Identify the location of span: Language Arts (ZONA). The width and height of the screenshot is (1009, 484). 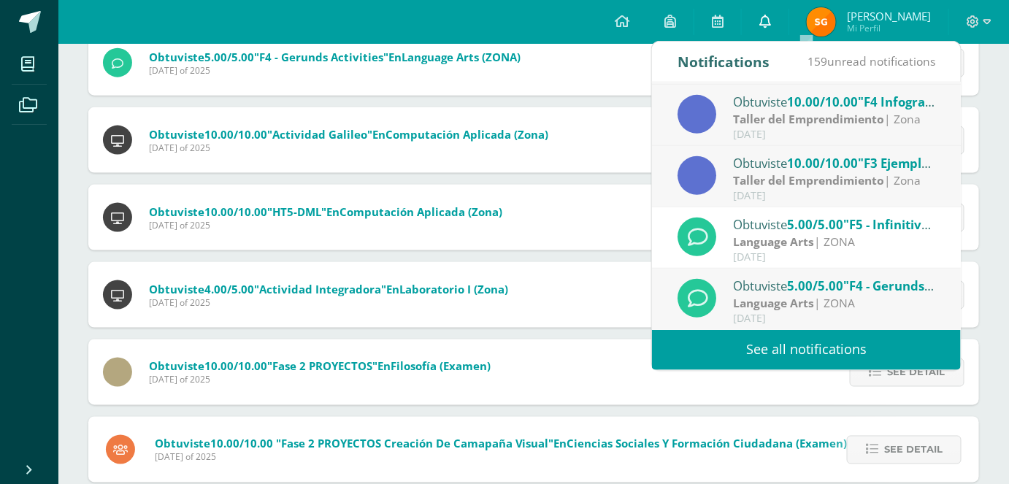
(460, 57).